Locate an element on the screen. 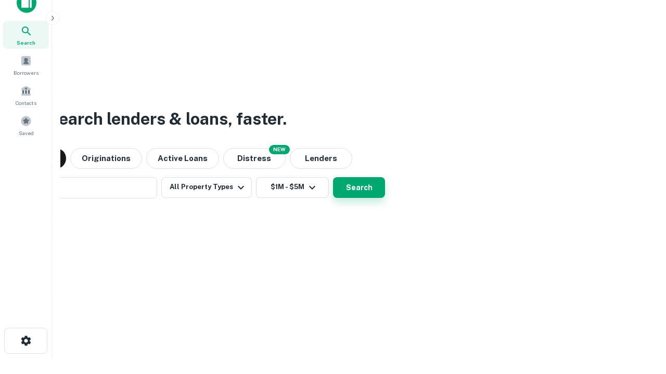  a: Borrowers is located at coordinates (26, 65).